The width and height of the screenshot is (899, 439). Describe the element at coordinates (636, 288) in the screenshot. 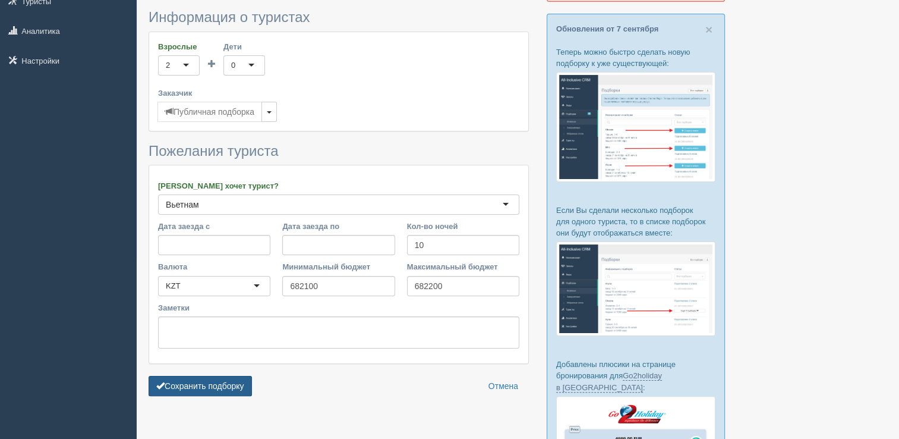

I see `img: %D0%BF%D0%BE%D0%B4%D0%B1%D0%BE%D1%80%D0%BA%D0%B8-%D0%B3%D1%80%D1%83%D0%BF%D0%BF%D0%B0-%D1%81%D1%8...` at that location.